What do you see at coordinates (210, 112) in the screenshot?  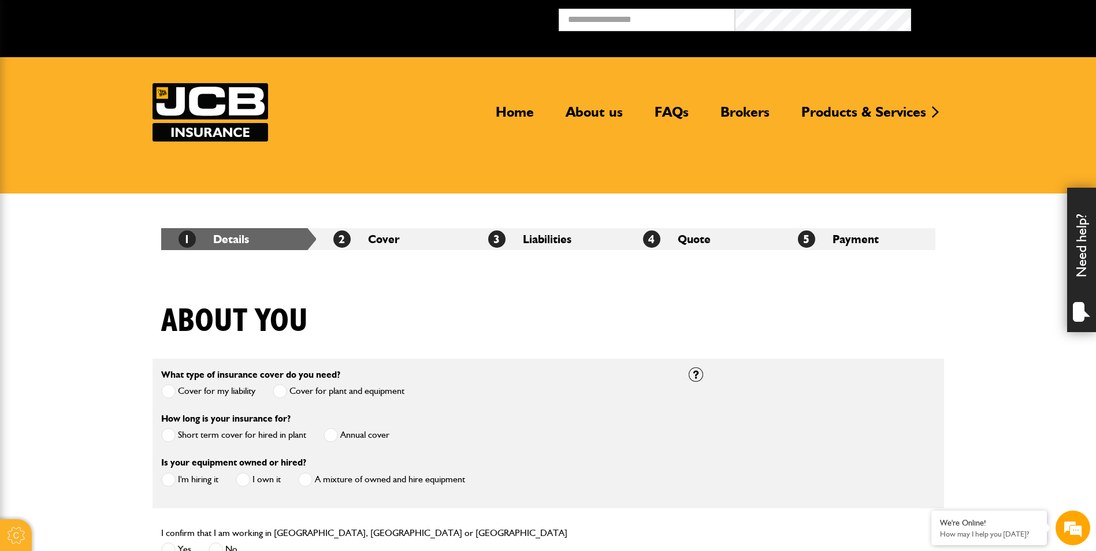 I see `img: JCB Insurance Services logo` at bounding box center [210, 112].